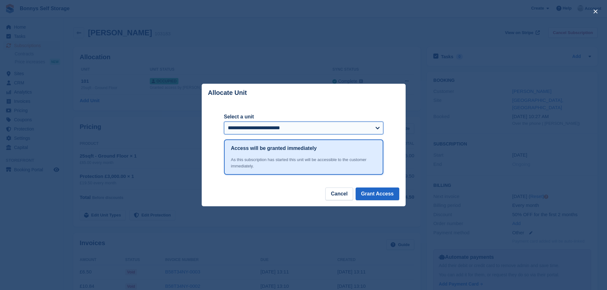 The height and width of the screenshot is (290, 607). What do you see at coordinates (303, 117) in the screenshot?
I see `label: Select a unit` at bounding box center [303, 117].